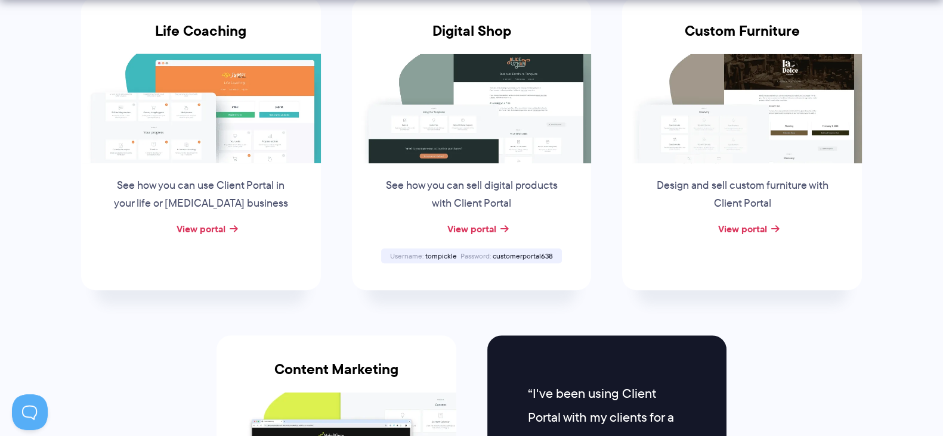  I want to click on p: See how you can sell digital products with Client Portal, so click(471, 195).